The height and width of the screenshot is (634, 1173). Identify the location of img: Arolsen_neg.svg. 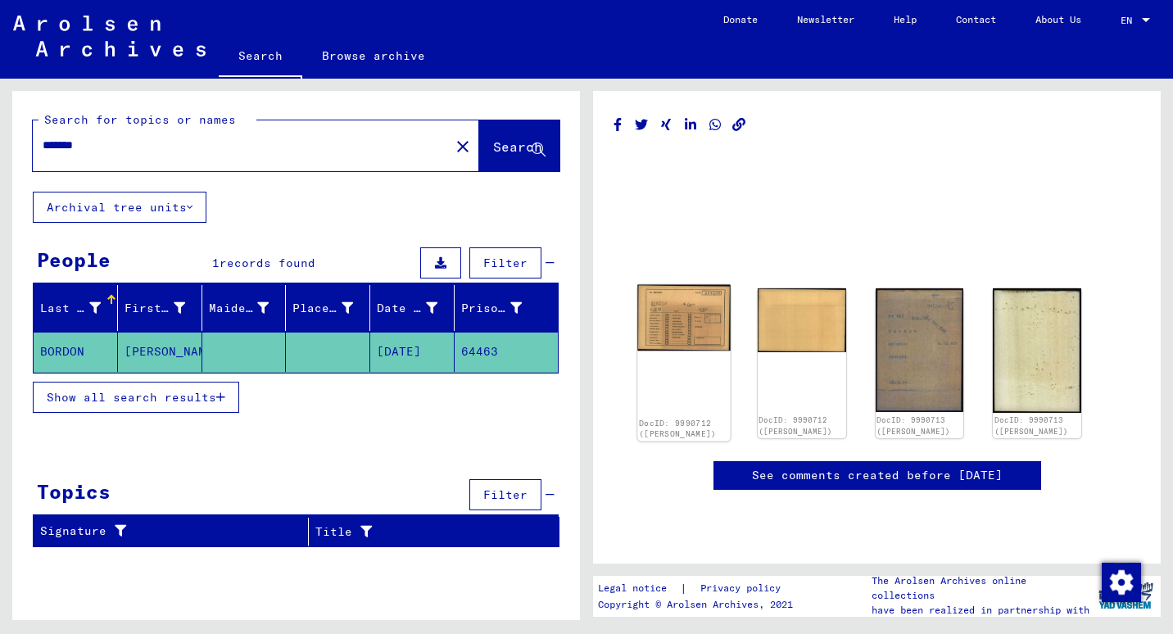
(109, 36).